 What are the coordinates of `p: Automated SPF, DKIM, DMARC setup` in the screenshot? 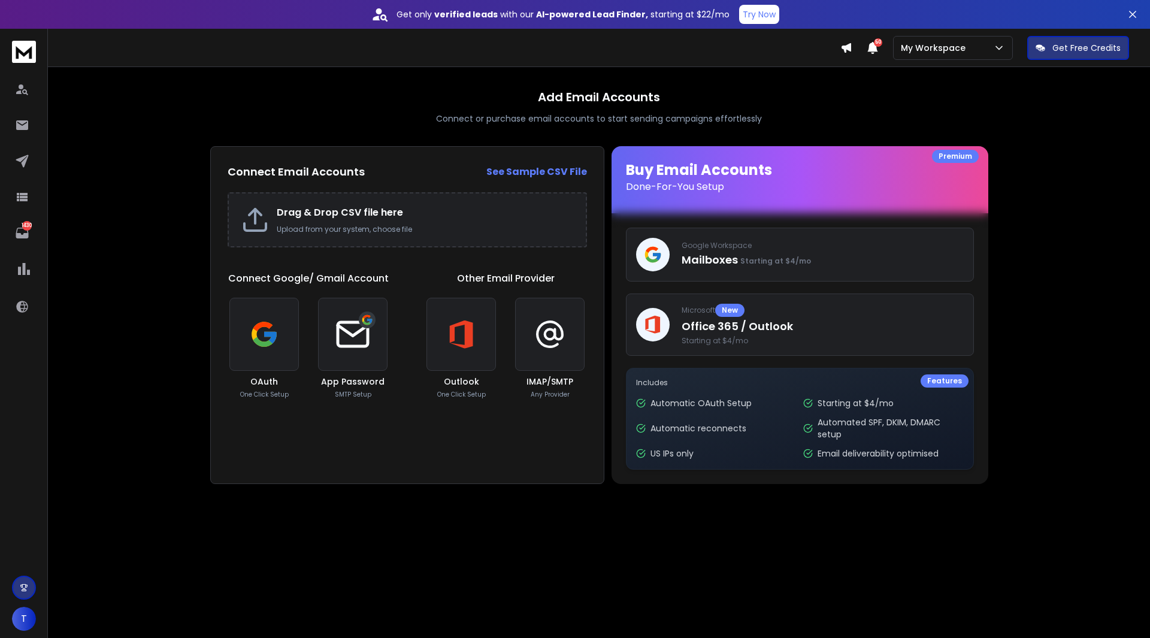 It's located at (890, 428).